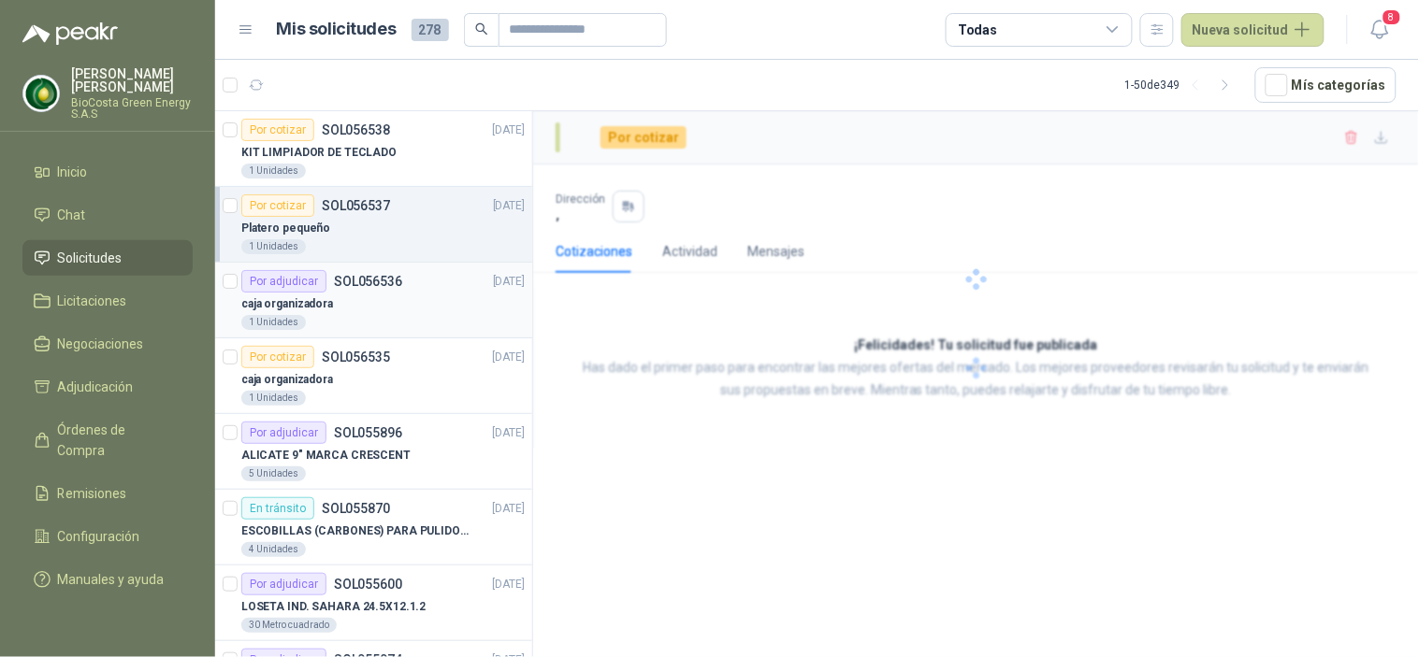 This screenshot has width=1419, height=657. Describe the element at coordinates (1252, 30) in the screenshot. I see `button: Nueva solicitud` at that location.